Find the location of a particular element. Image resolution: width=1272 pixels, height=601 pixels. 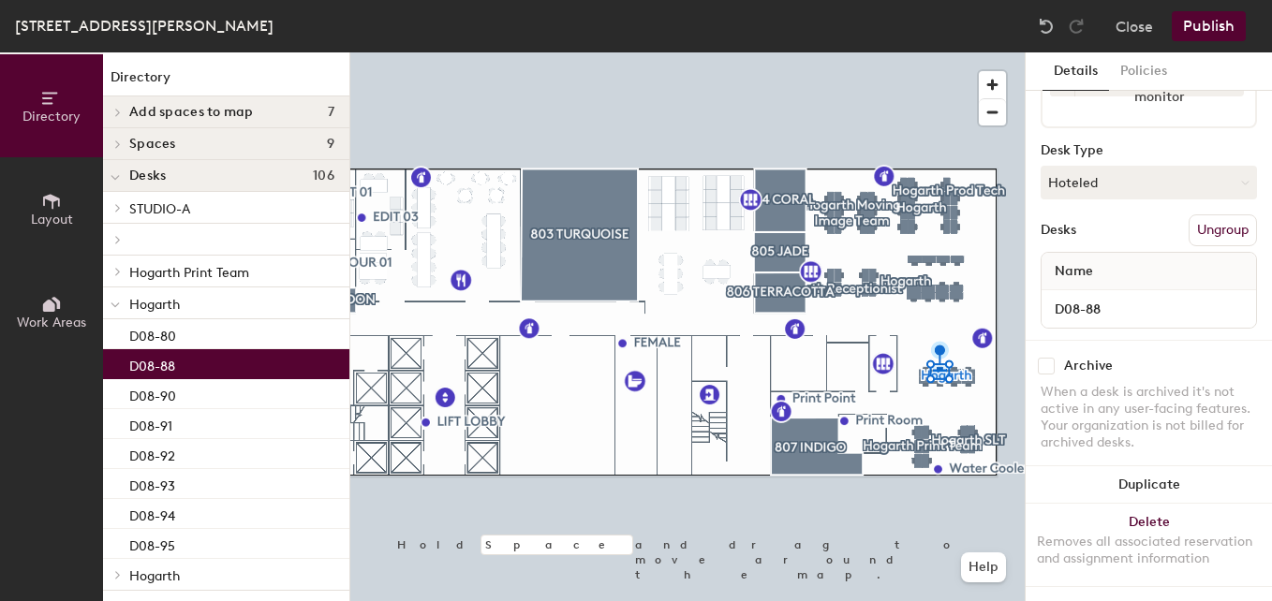

button: Hoteled is located at coordinates (1148, 183).